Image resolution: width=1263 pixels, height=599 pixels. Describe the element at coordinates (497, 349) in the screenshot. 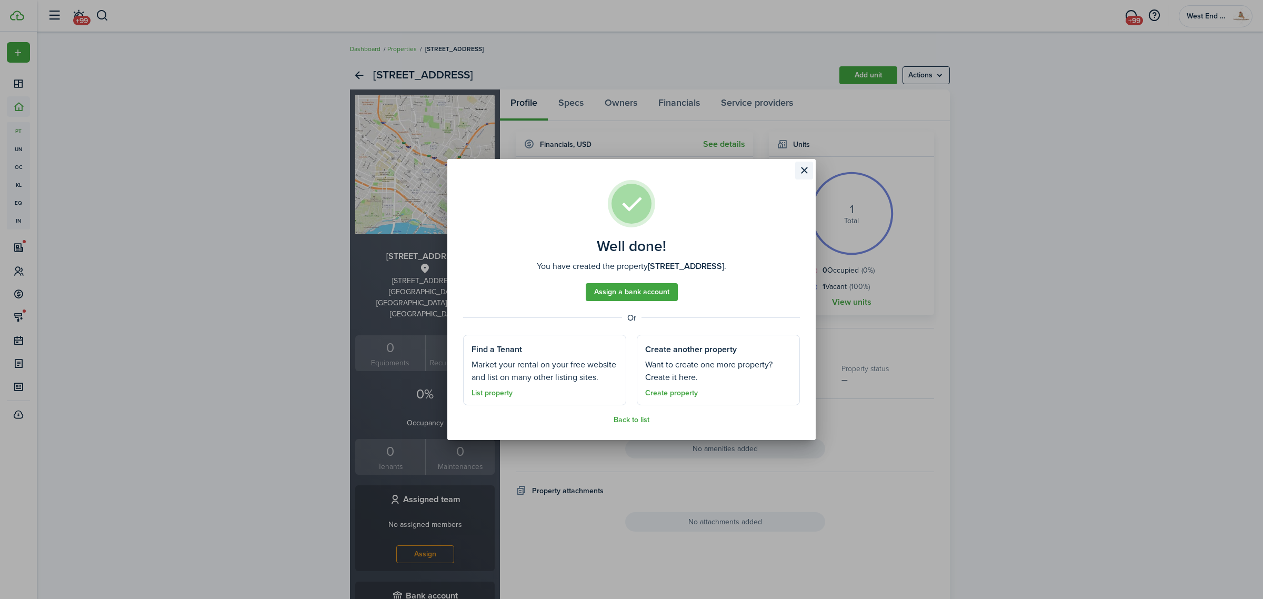

I see `well-done-section-title: Find a Tenant` at that location.